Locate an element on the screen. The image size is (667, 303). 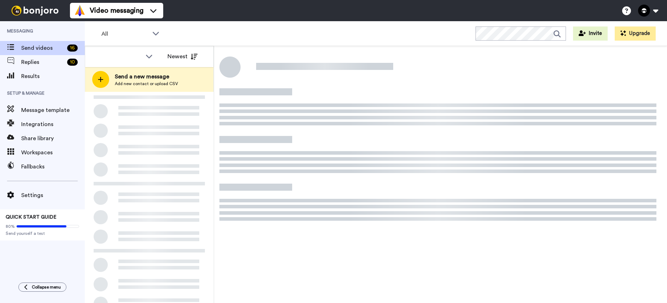
span: Share library is located at coordinates (53, 139).